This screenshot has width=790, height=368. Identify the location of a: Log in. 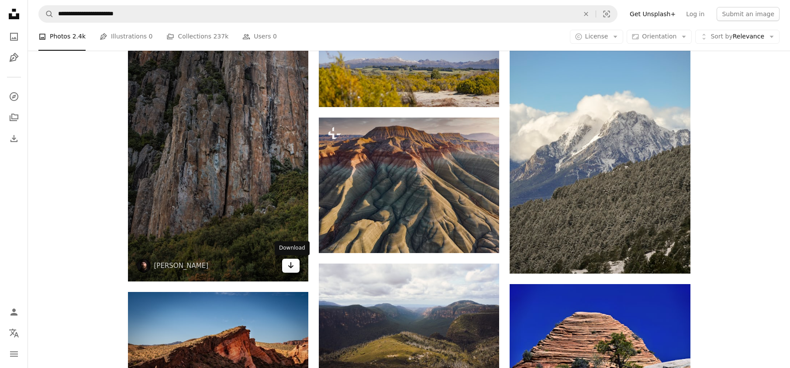
(696, 14).